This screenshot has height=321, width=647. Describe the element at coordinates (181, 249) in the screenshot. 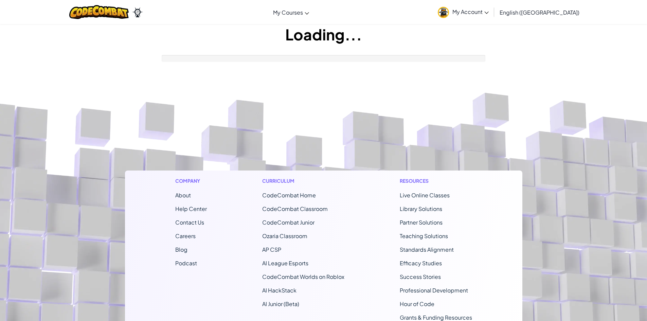

I see `a: Blog` at that location.